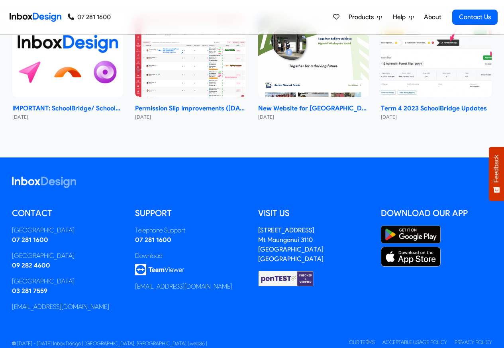 Image resolution: width=504 pixels, height=348 pixels. I want to click on span: Feedback, so click(497, 169).